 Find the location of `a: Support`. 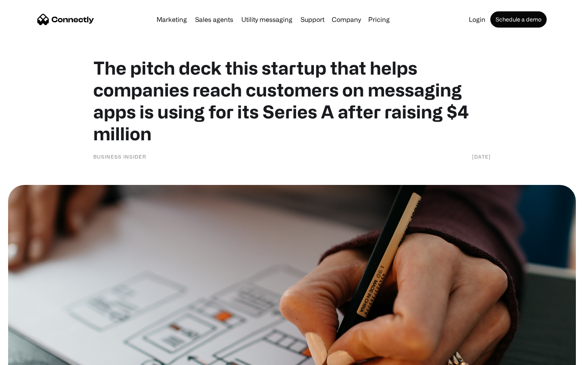

a: Support is located at coordinates (312, 19).